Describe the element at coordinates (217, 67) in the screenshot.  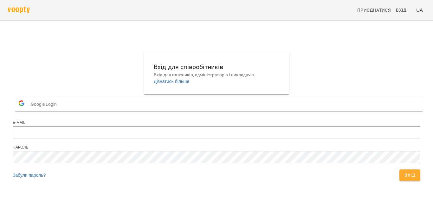
I see `h6: Вхід для співробітників` at that location.